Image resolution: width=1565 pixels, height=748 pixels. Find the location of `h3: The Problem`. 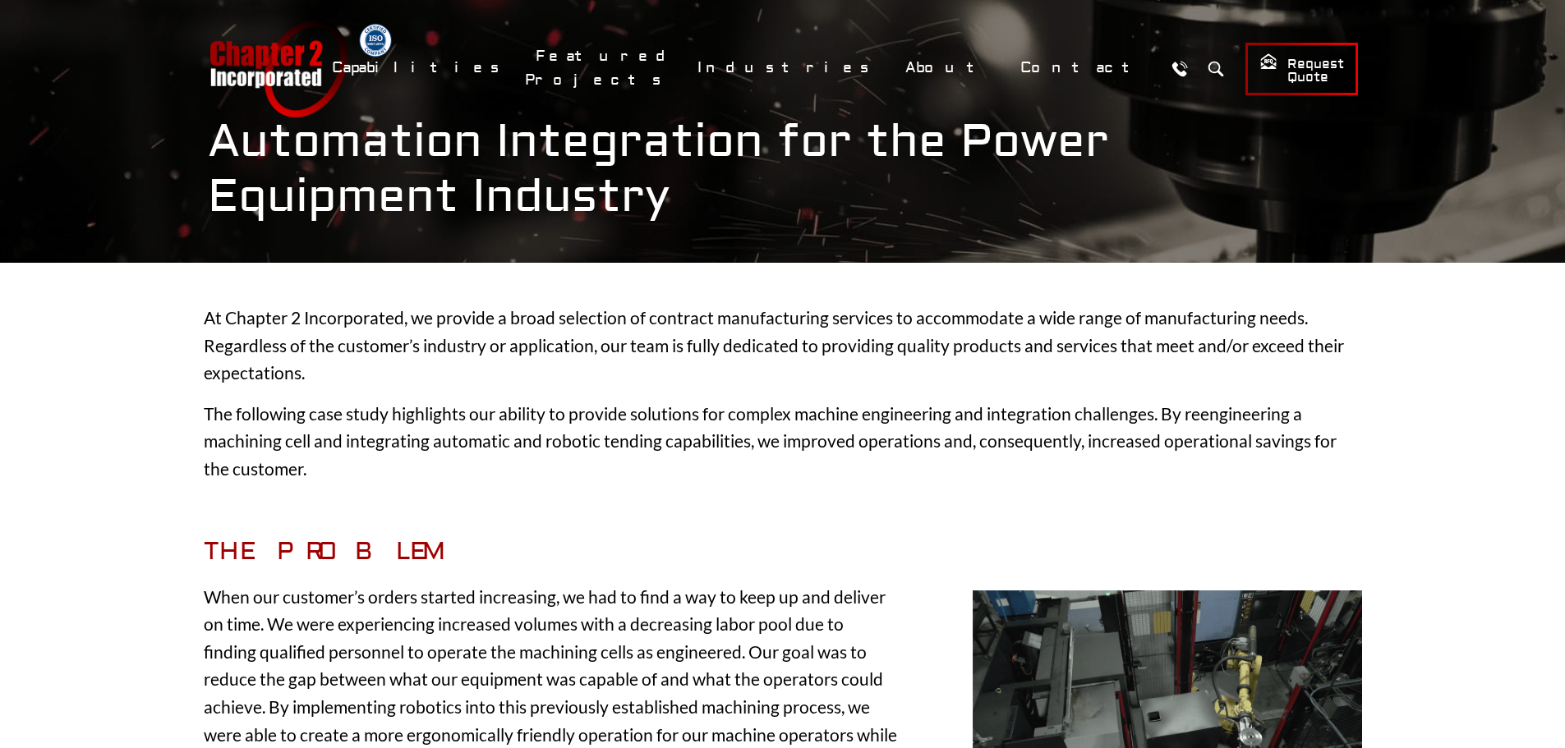

h3: The Problem is located at coordinates (551, 552).